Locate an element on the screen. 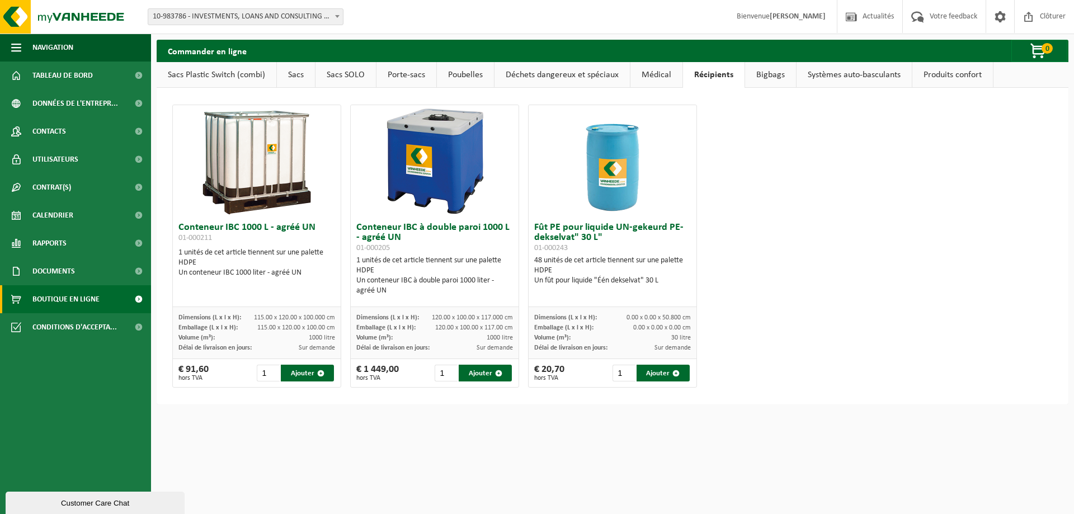 The height and width of the screenshot is (514, 1074). span: 30 litre is located at coordinates (681, 338).